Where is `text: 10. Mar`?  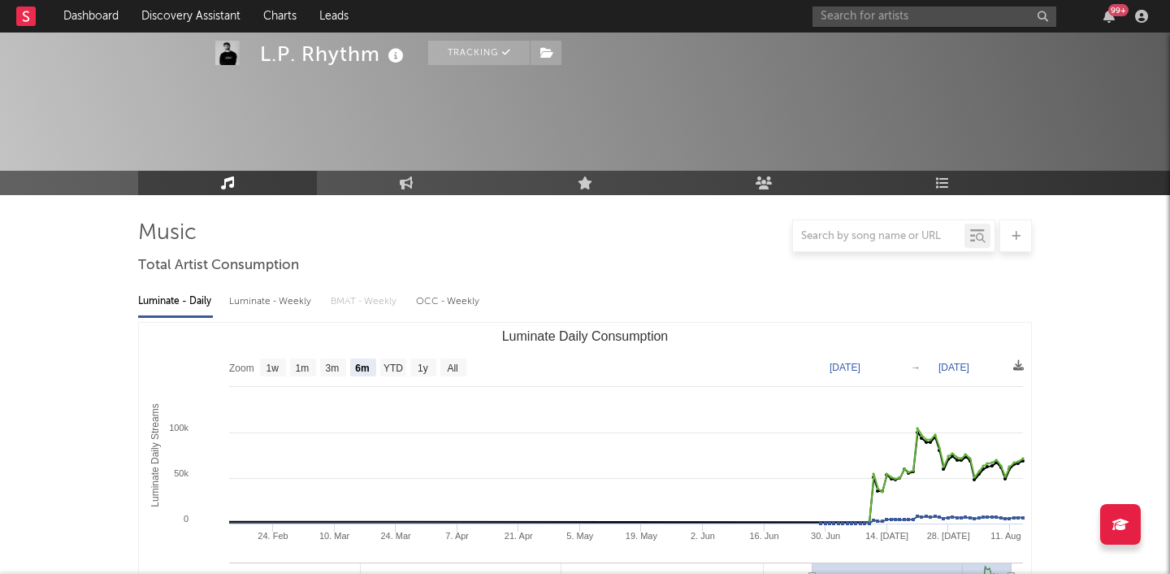
text: 10. Mar is located at coordinates (335, 535).